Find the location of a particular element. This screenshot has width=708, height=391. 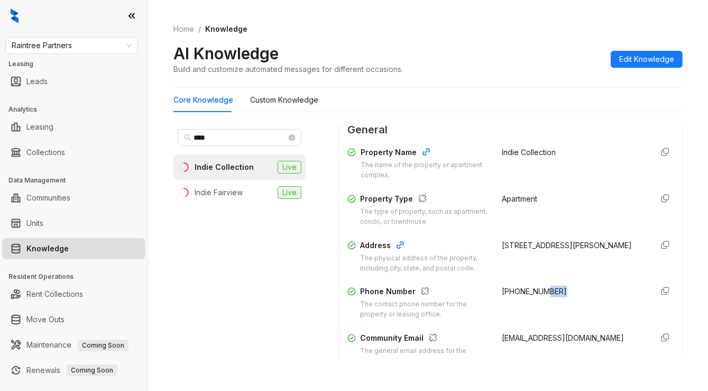

a: Rent Collections is located at coordinates (54, 294).